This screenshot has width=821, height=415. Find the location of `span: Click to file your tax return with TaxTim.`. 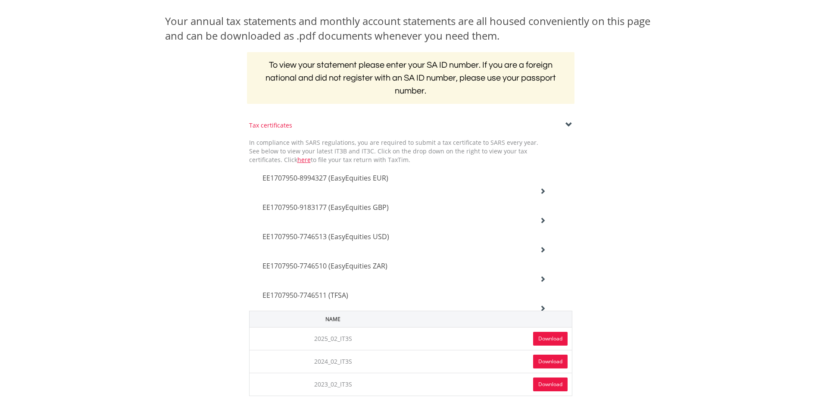

span: Click to file your tax return with TaxTim. is located at coordinates (347, 159).